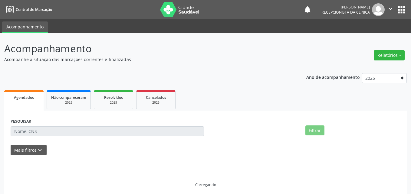  I want to click on img: img, so click(379, 10).